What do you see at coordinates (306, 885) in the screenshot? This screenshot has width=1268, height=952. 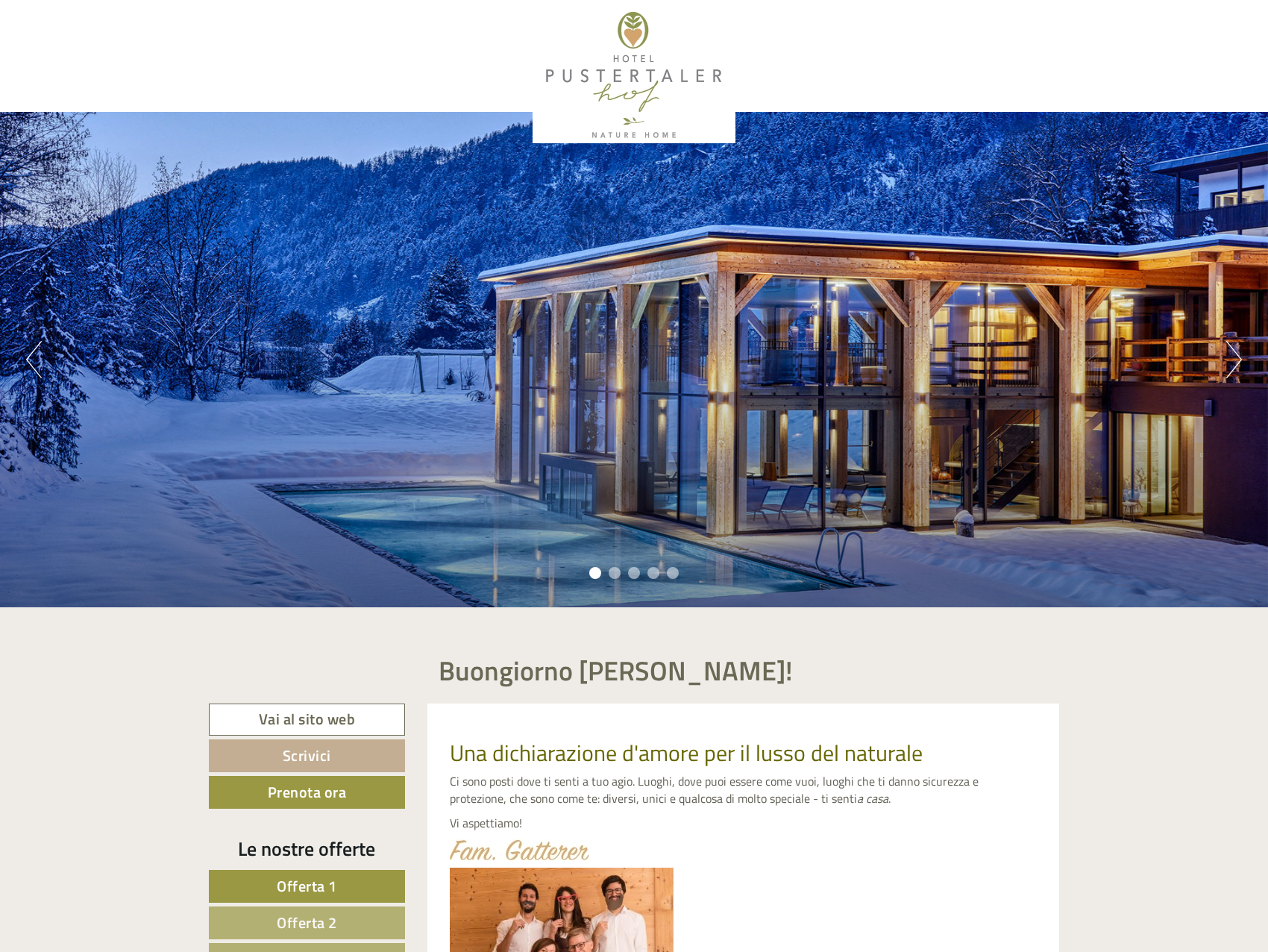 I see `span: Offerta 1` at bounding box center [306, 885].